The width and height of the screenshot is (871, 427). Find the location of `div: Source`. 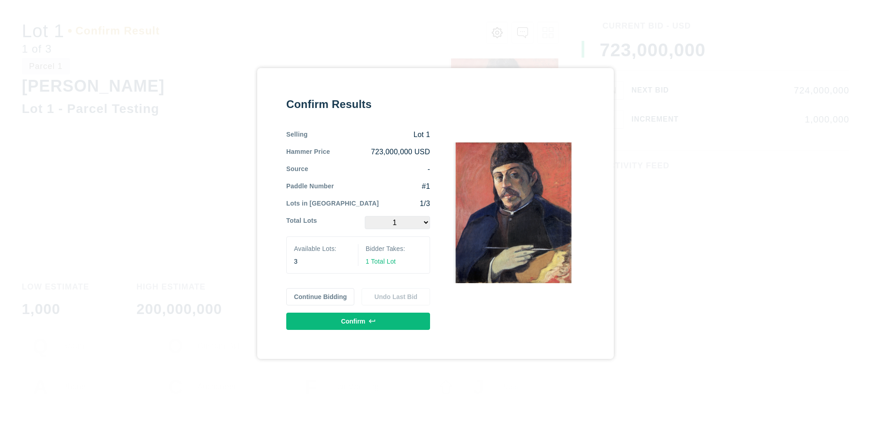

div: Source is located at coordinates (297, 169).